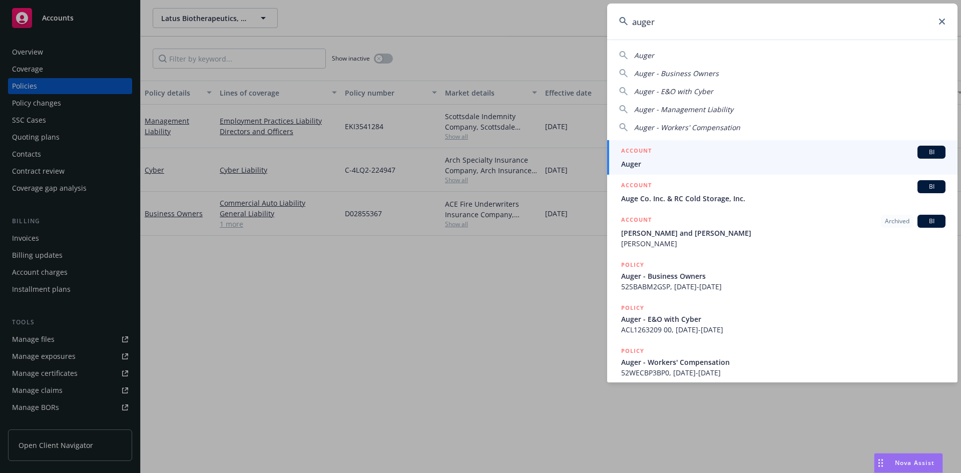 This screenshot has height=473, width=961. What do you see at coordinates (880, 463) in the screenshot?
I see `div: Drag to move` at bounding box center [880, 463].